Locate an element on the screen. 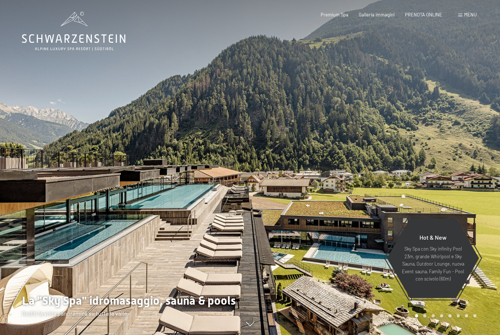 The width and height of the screenshot is (500, 335). div: Carousel Page 5 is located at coordinates (450, 316).